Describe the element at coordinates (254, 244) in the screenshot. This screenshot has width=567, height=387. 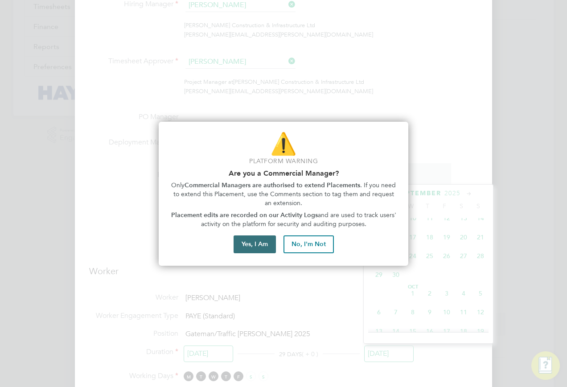
I see `button: Yes, I Am` at that location.